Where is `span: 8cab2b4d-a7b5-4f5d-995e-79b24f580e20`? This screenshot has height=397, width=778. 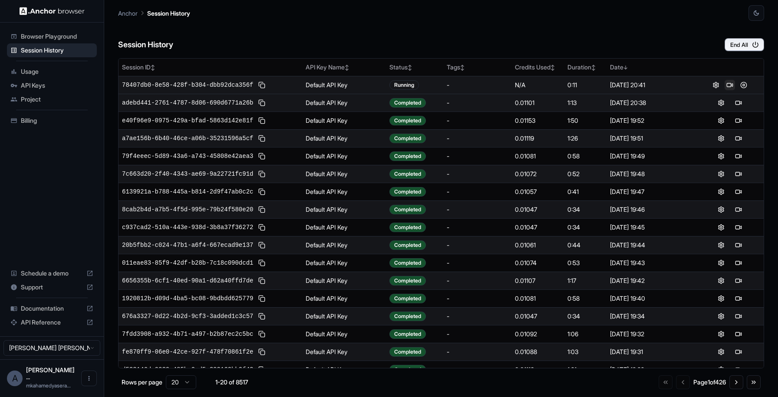 span: 8cab2b4d-a7b5-4f5d-995e-79b24f580e20 is located at coordinates (187, 210).